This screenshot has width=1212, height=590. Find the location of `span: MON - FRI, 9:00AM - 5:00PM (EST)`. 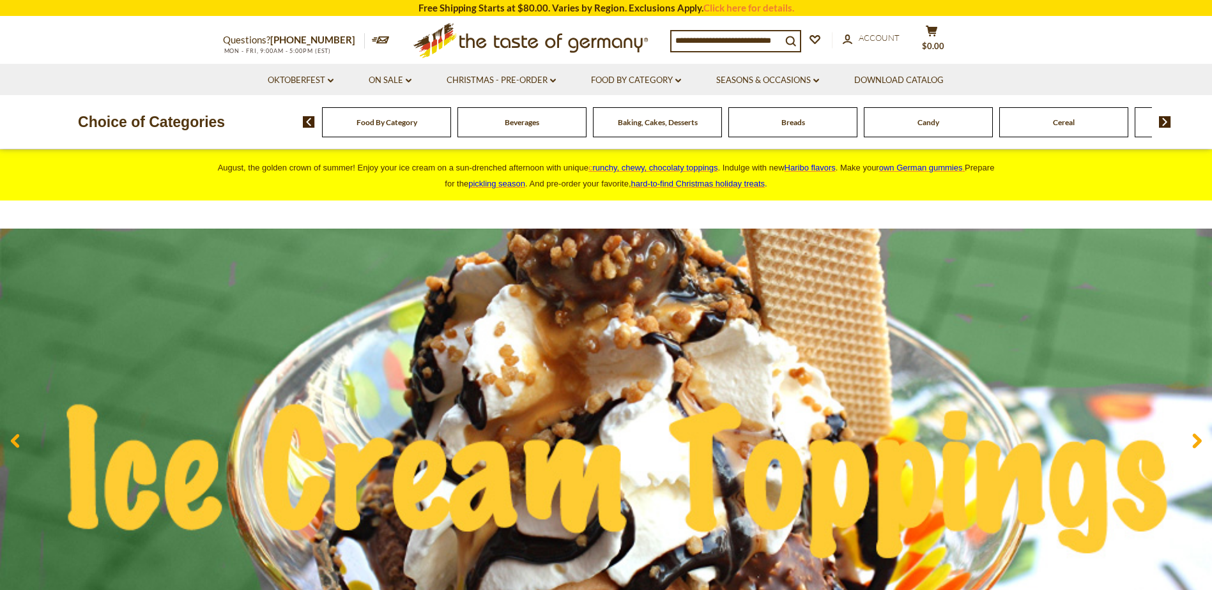

span: MON - FRI, 9:00AM - 5:00PM (EST) is located at coordinates (277, 50).